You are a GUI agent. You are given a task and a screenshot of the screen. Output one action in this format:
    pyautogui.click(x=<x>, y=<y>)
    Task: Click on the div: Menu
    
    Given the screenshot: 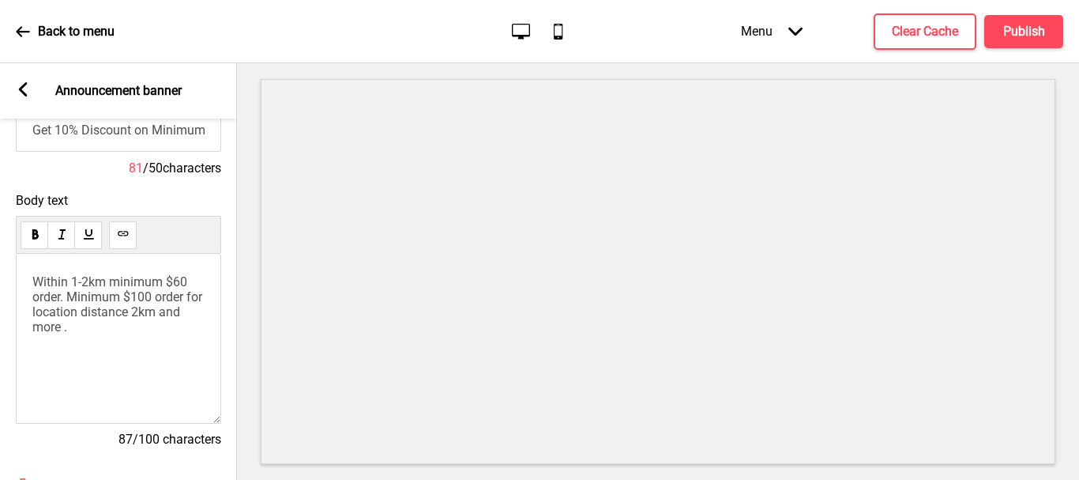 What is the action you would take?
    pyautogui.click(x=772, y=31)
    